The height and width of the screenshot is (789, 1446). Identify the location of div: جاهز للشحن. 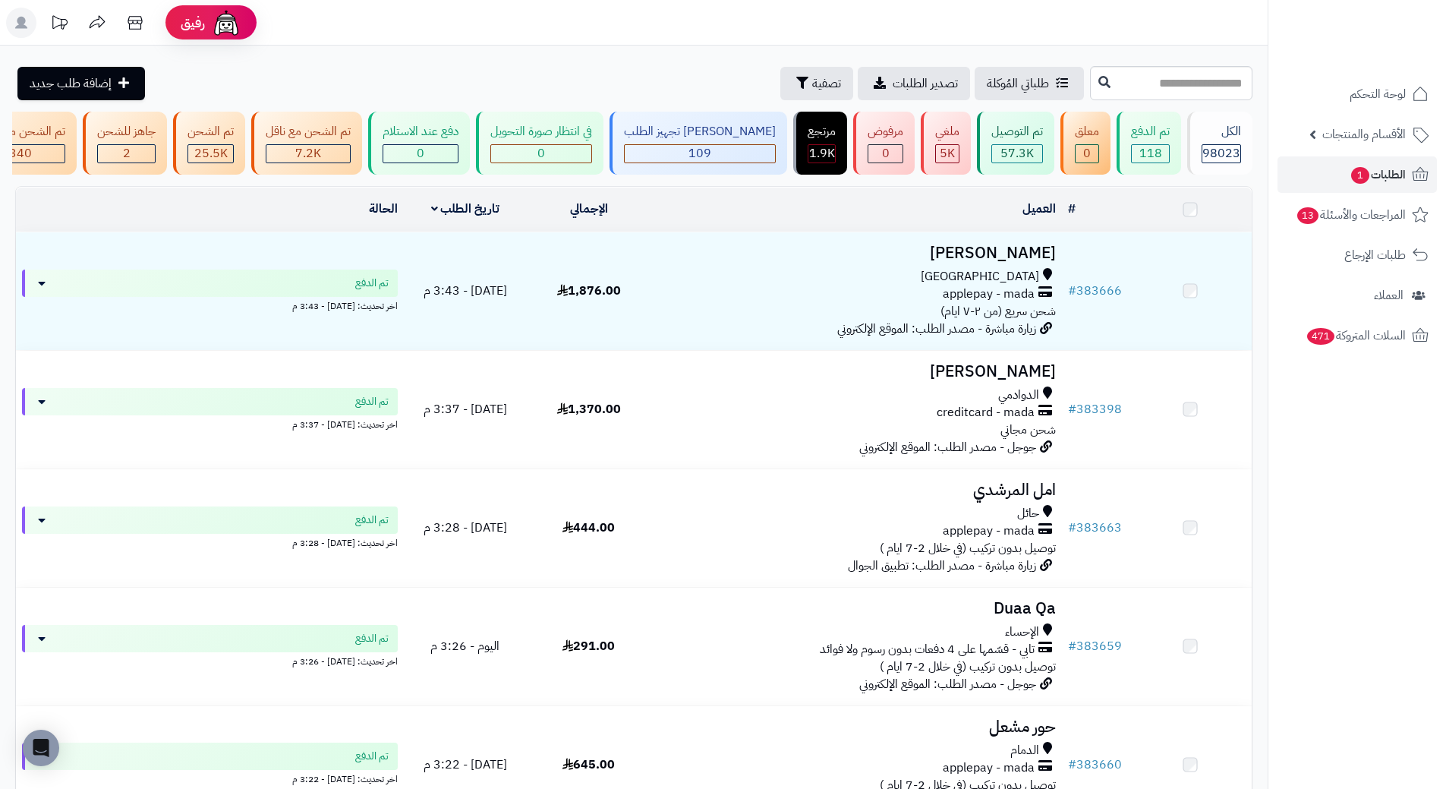
(126, 131).